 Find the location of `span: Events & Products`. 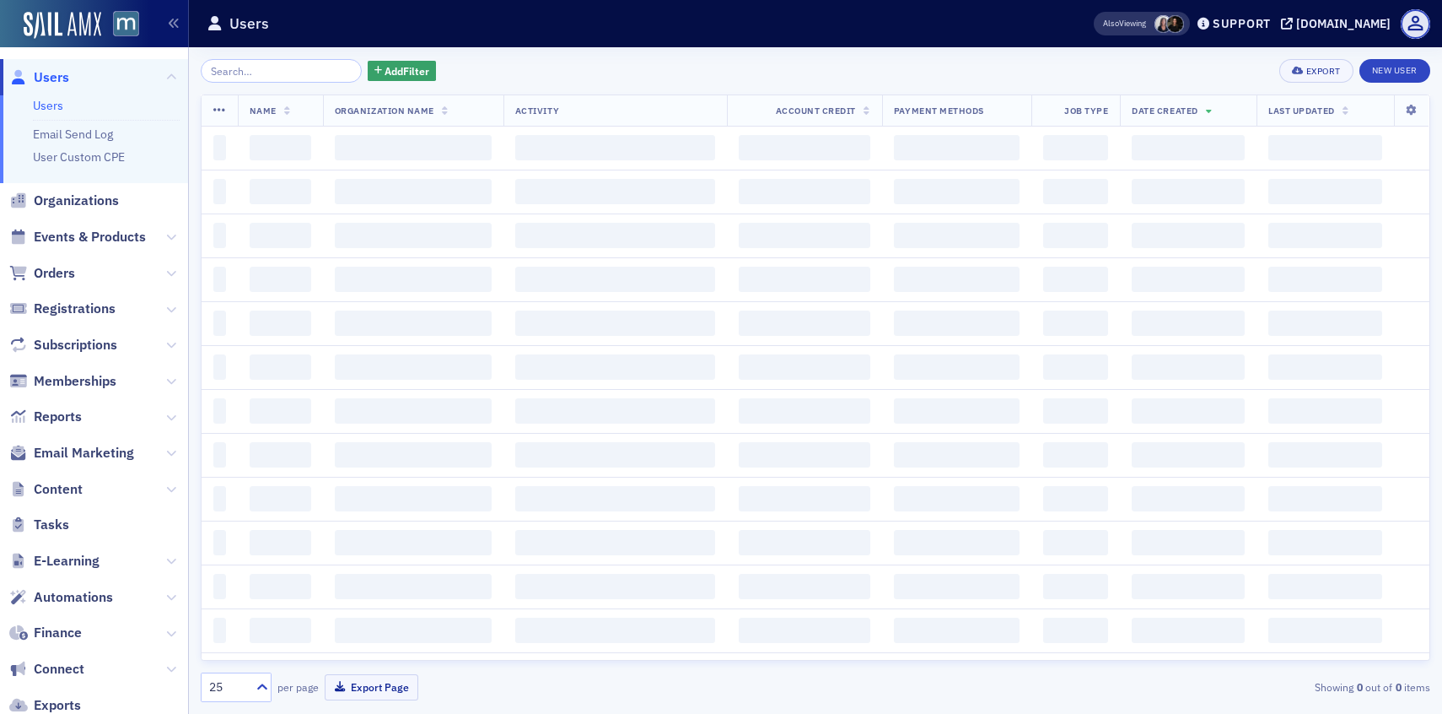

span: Events & Products is located at coordinates (89, 237).